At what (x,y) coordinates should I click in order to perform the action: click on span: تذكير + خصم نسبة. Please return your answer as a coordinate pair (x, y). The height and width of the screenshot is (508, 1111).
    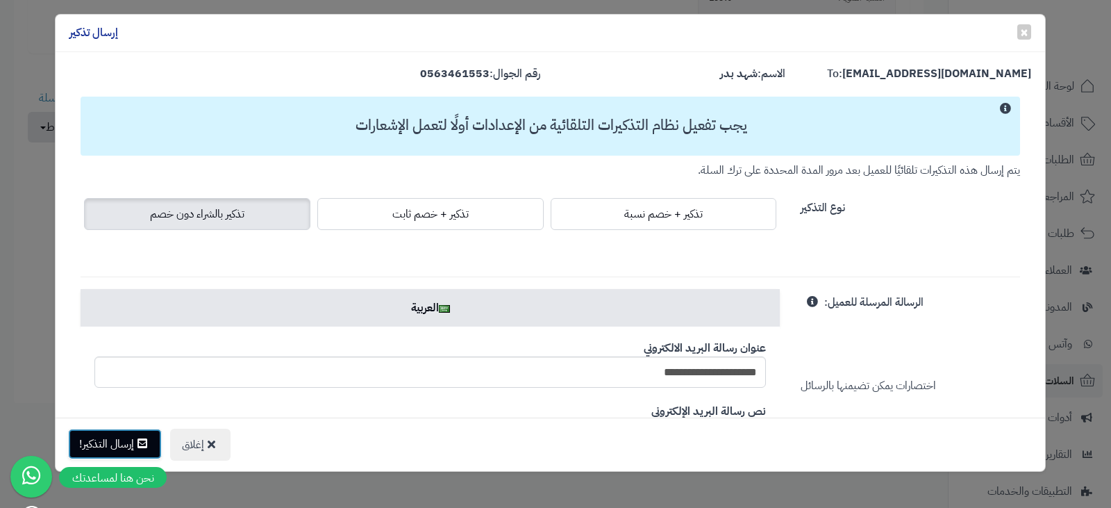
    Looking at the image, I should click on (663, 214).